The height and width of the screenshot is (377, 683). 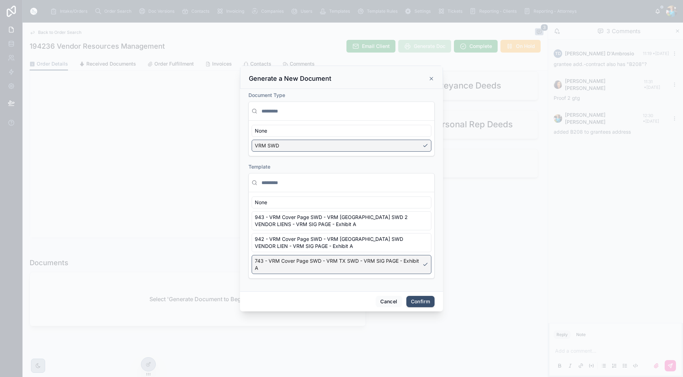 I want to click on span: Template, so click(x=259, y=166).